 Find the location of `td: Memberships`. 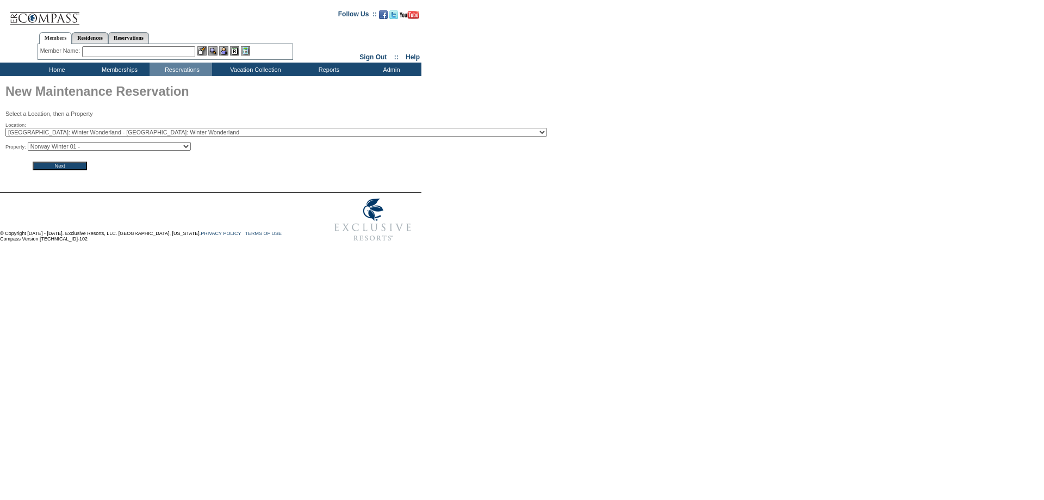

td: Memberships is located at coordinates (118, 69).